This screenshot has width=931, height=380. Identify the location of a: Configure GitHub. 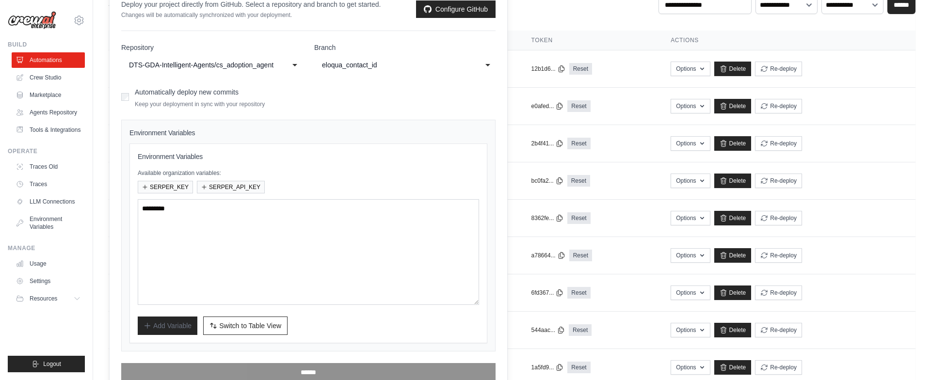
(456, 9).